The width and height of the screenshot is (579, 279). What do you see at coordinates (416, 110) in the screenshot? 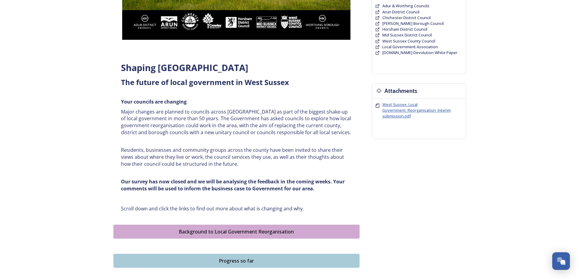
I see `span: West Sussex_Local Government_Reorganisation_Interim submission.pdf` at bounding box center [416, 110].